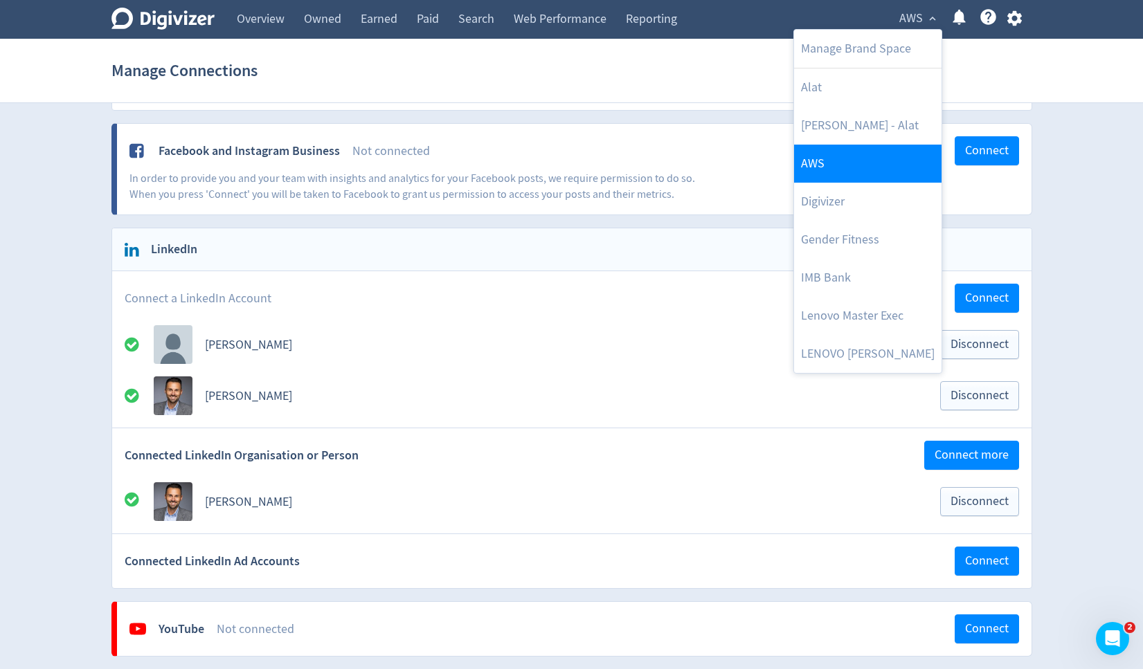  Describe the element at coordinates (867, 201) in the screenshot. I see `a: Digivizer` at that location.